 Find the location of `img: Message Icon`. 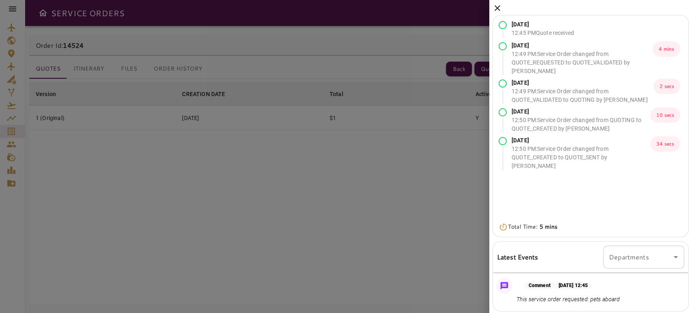

img: Message Icon is located at coordinates (505, 286).